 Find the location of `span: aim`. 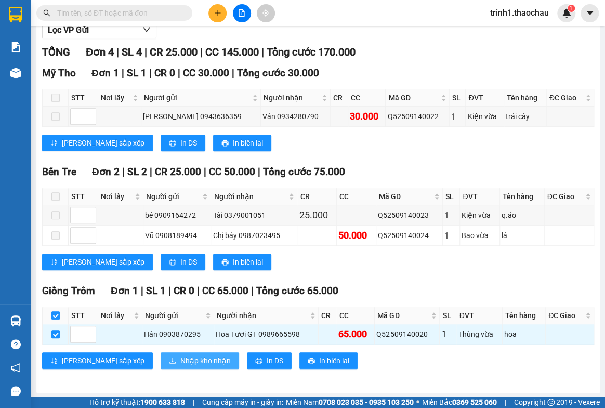

span: aim is located at coordinates (266, 13).